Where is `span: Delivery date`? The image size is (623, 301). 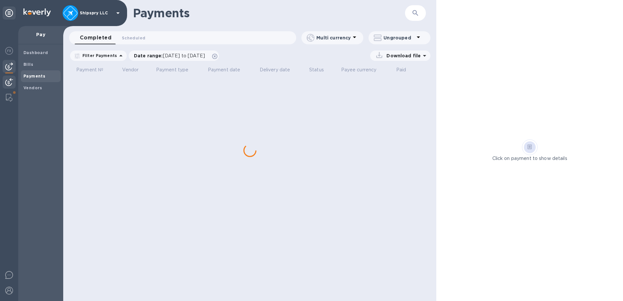
span: Delivery date is located at coordinates (279, 70).